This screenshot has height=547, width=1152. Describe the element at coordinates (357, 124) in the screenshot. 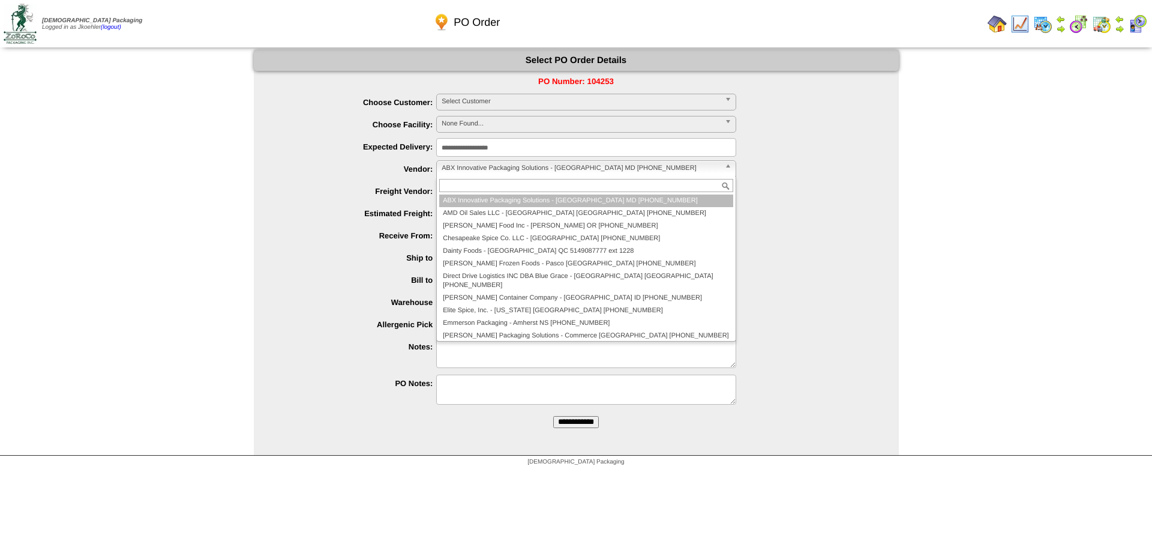

I see `label: Choose Facility:` at that location.